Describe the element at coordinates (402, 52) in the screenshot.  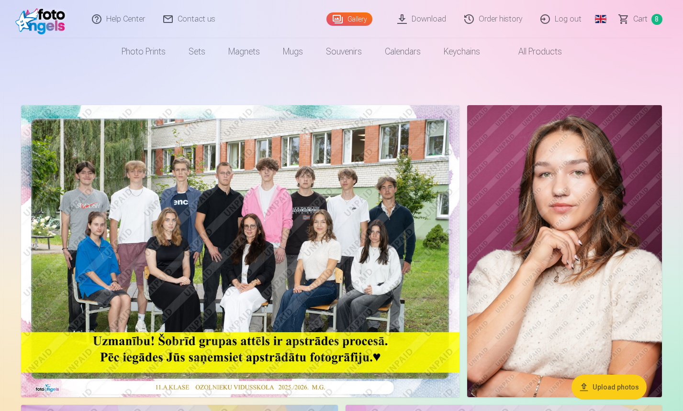
I see `a: Calendars` at that location.